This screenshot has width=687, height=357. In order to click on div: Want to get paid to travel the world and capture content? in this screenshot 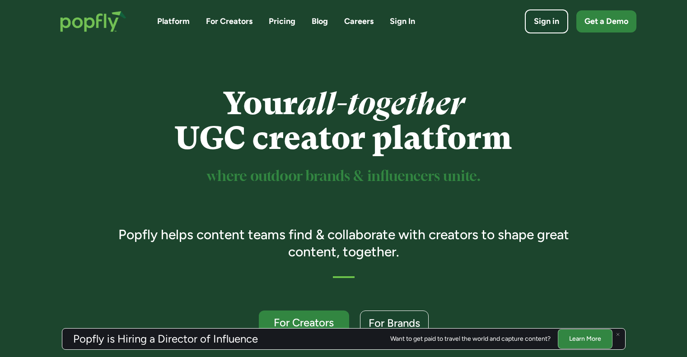, I will do `click(470, 339)`.